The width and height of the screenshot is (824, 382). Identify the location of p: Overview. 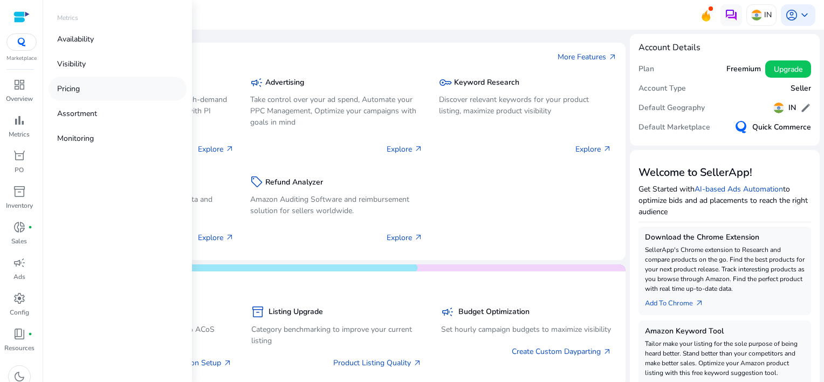
(19, 99).